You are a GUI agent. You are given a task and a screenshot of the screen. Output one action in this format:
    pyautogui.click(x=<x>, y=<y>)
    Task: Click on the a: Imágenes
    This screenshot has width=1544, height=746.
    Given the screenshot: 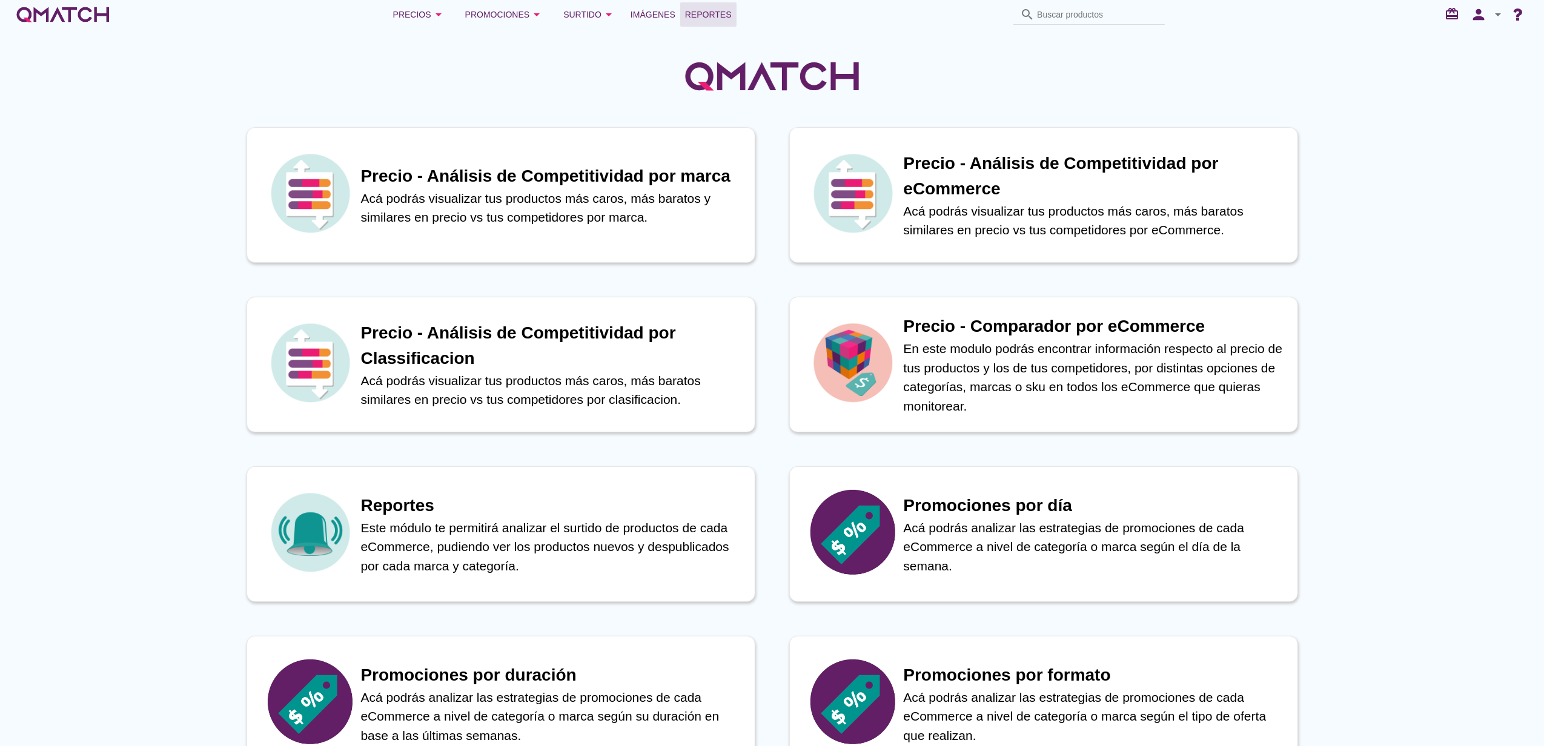 What is the action you would take?
    pyautogui.click(x=653, y=15)
    